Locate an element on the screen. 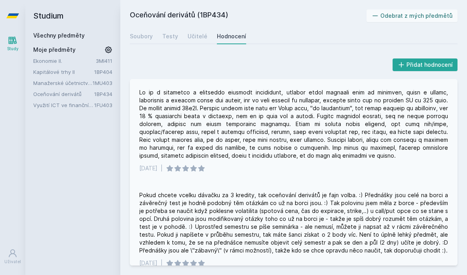  a: Manažerské účetnictví II. is located at coordinates (63, 83).